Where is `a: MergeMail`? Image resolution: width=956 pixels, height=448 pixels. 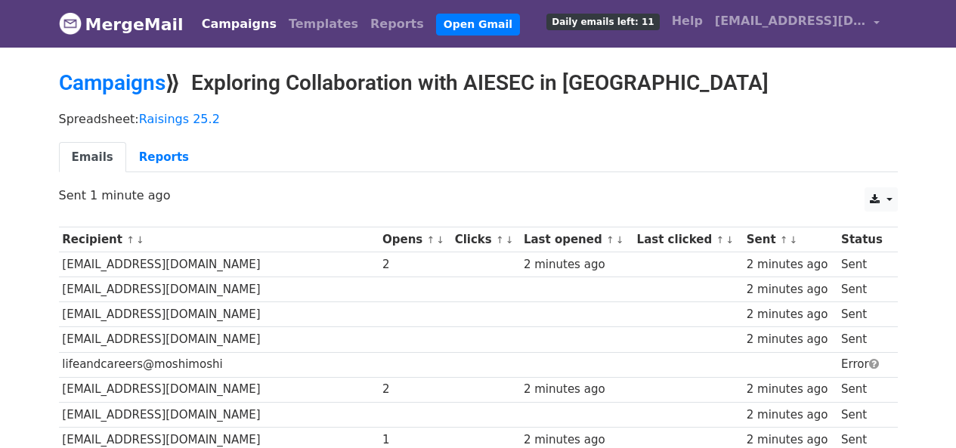
a: MergeMail is located at coordinates (121, 24).